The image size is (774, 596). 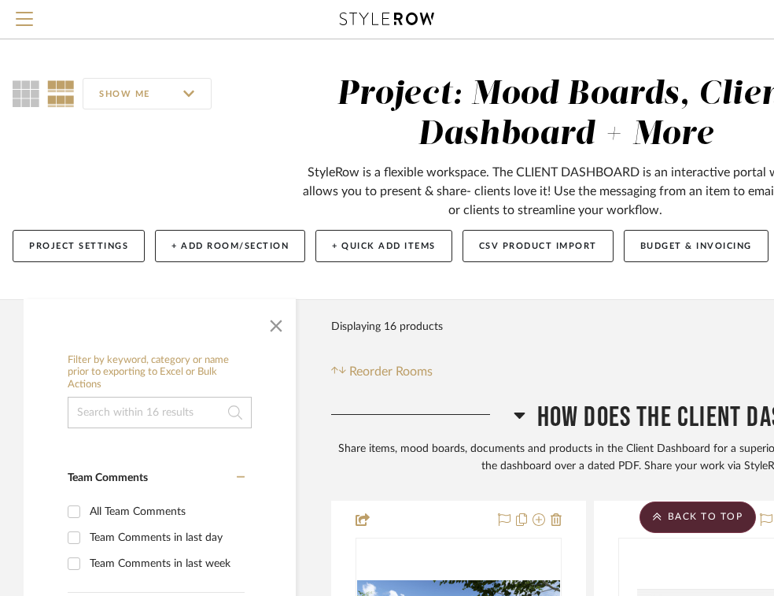 What do you see at coordinates (160, 412) in the screenshot?
I see `input: Search within 16 results` at bounding box center [160, 412].